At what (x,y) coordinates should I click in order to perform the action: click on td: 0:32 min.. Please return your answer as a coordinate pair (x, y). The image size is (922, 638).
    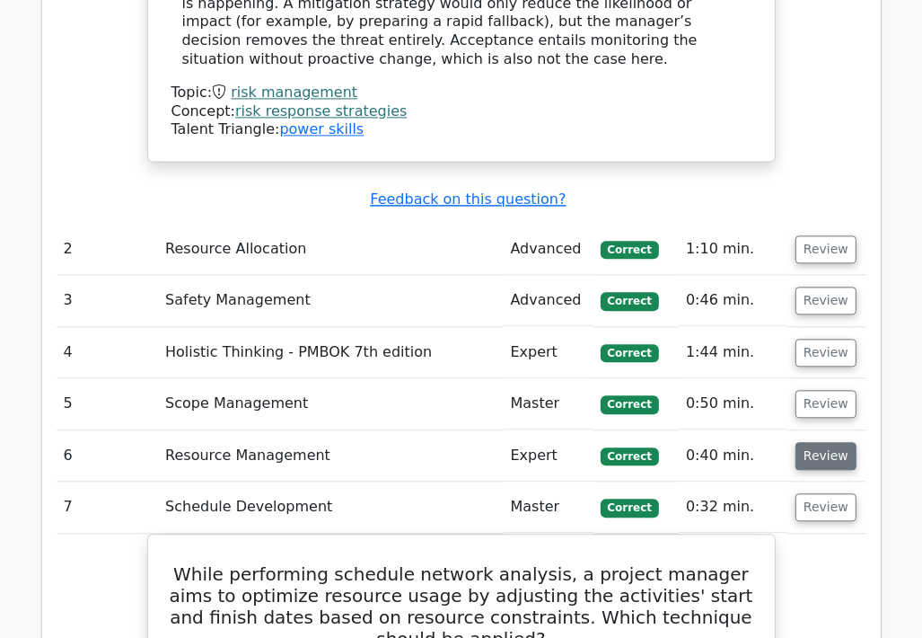
    Looking at the image, I should click on (734, 507).